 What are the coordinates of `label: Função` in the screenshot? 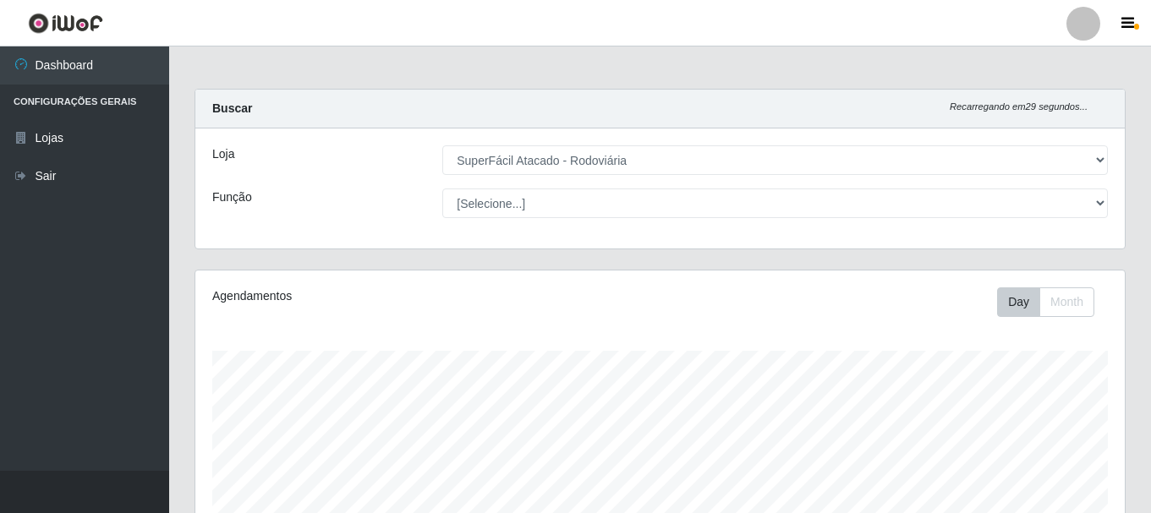 It's located at (232, 197).